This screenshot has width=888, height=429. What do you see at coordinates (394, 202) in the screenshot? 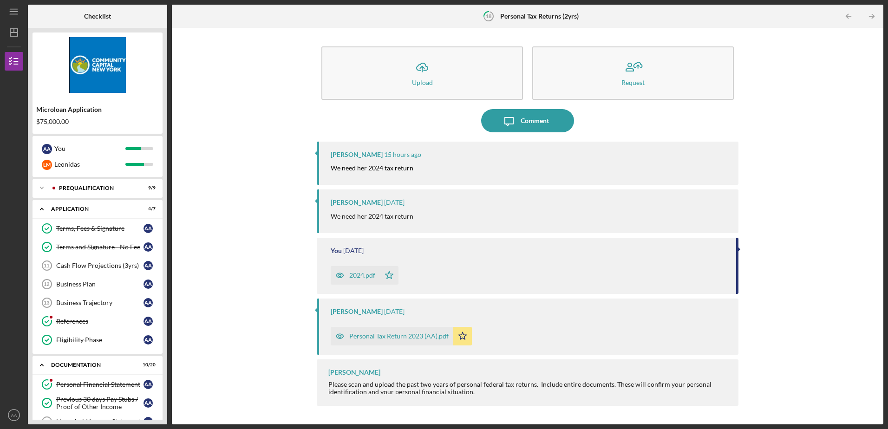
I see `time: 2025-09-03 21:23` at bounding box center [394, 202].